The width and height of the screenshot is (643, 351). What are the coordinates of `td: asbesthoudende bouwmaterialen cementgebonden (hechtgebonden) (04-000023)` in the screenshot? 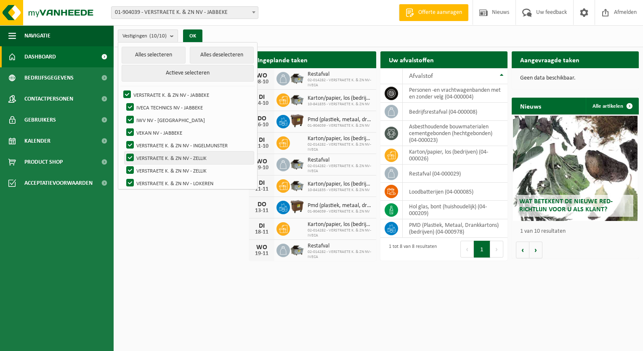 It's located at (455, 133).